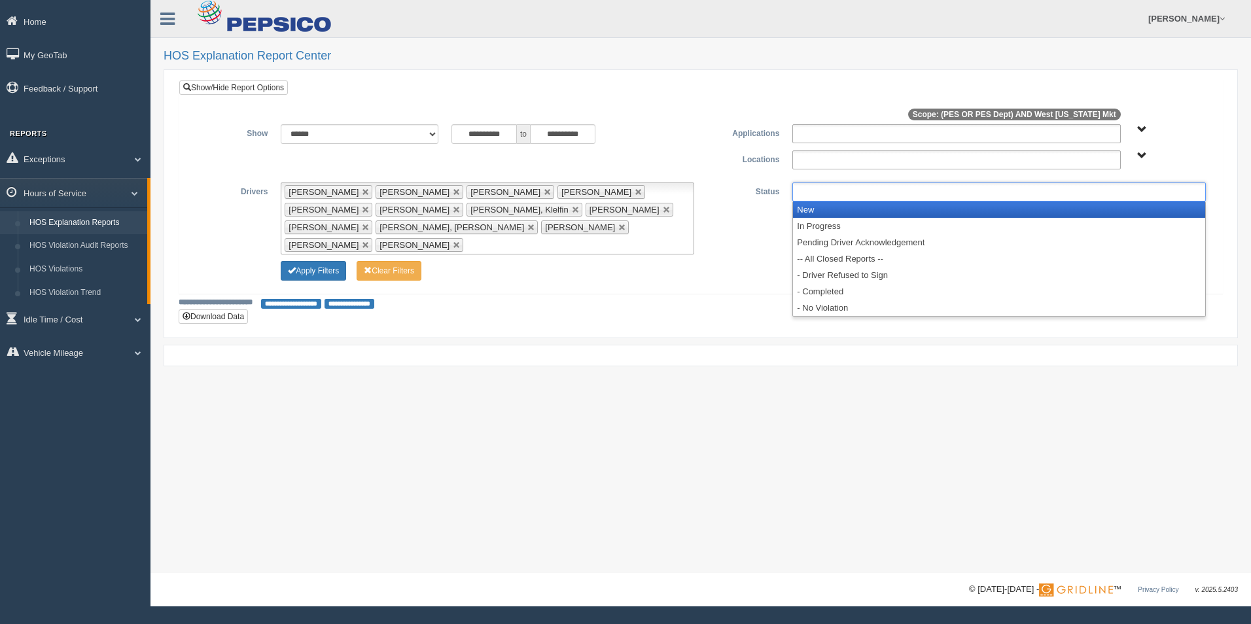 This screenshot has width=1251, height=624. I want to click on li: Pending Driver Acknowledgement, so click(999, 242).